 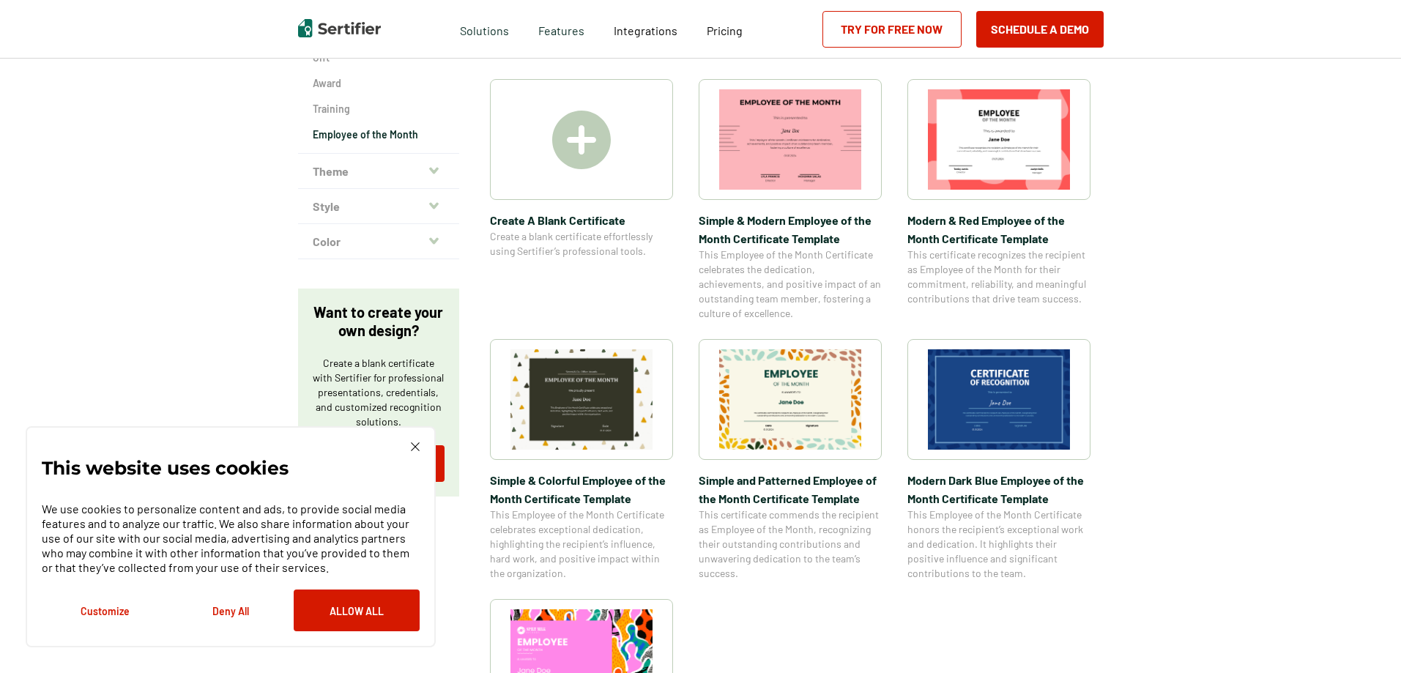 What do you see at coordinates (790, 544) in the screenshot?
I see `span: This certificate commends the recipient as Employee of the Month, recognizing their outstanding c...` at bounding box center [790, 544].